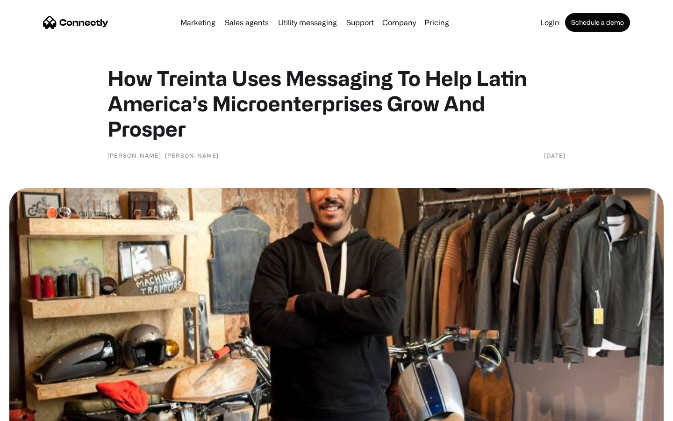 Image resolution: width=673 pixels, height=421 pixels. I want to click on a: Pricing, so click(437, 22).